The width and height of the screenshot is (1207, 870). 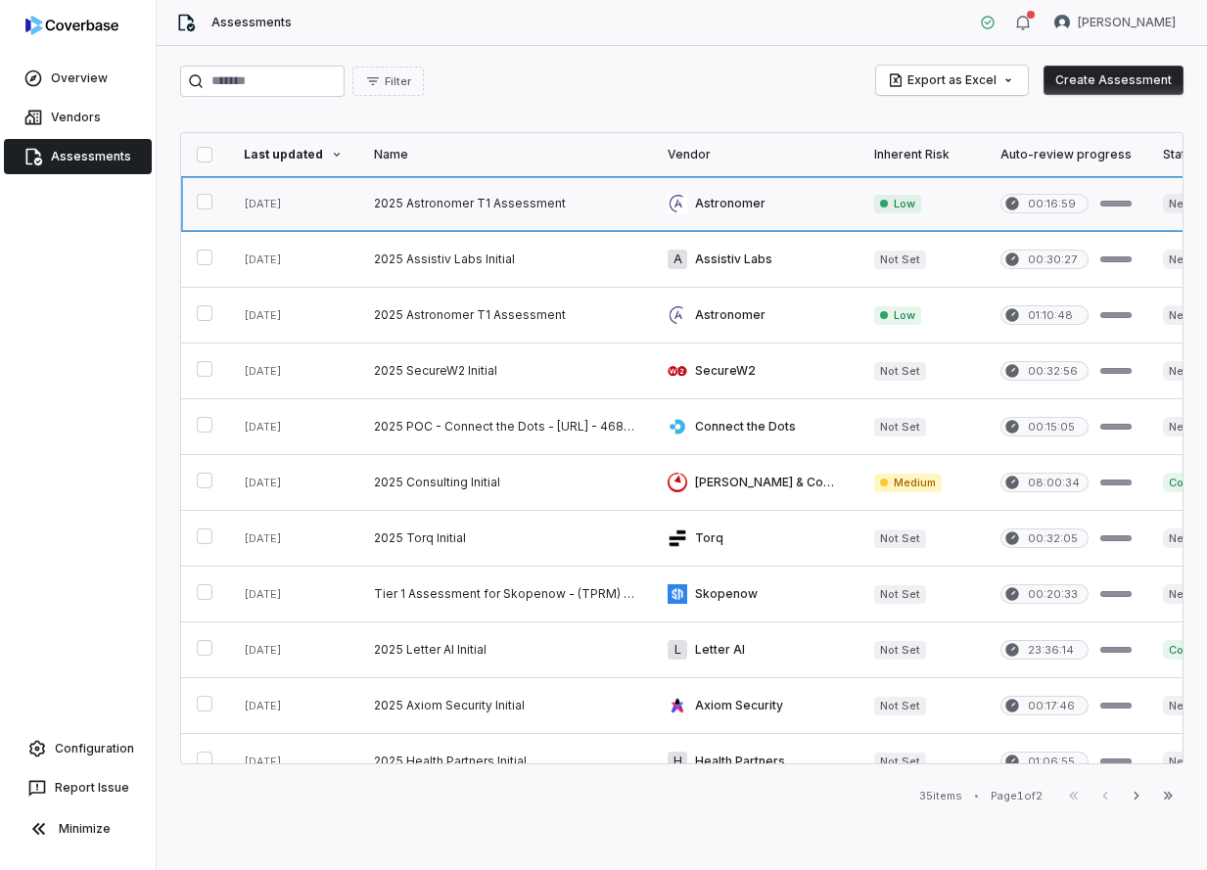 I want to click on div: Last updated, so click(x=293, y=155).